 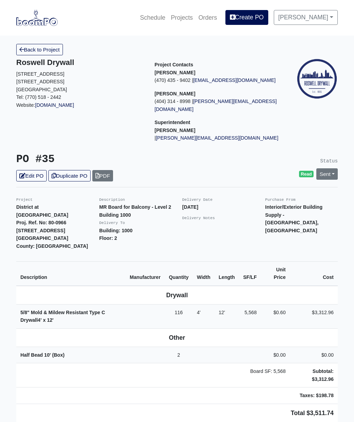 I want to click on p: (470) 435 - 9402 |, so click(x=218, y=80).